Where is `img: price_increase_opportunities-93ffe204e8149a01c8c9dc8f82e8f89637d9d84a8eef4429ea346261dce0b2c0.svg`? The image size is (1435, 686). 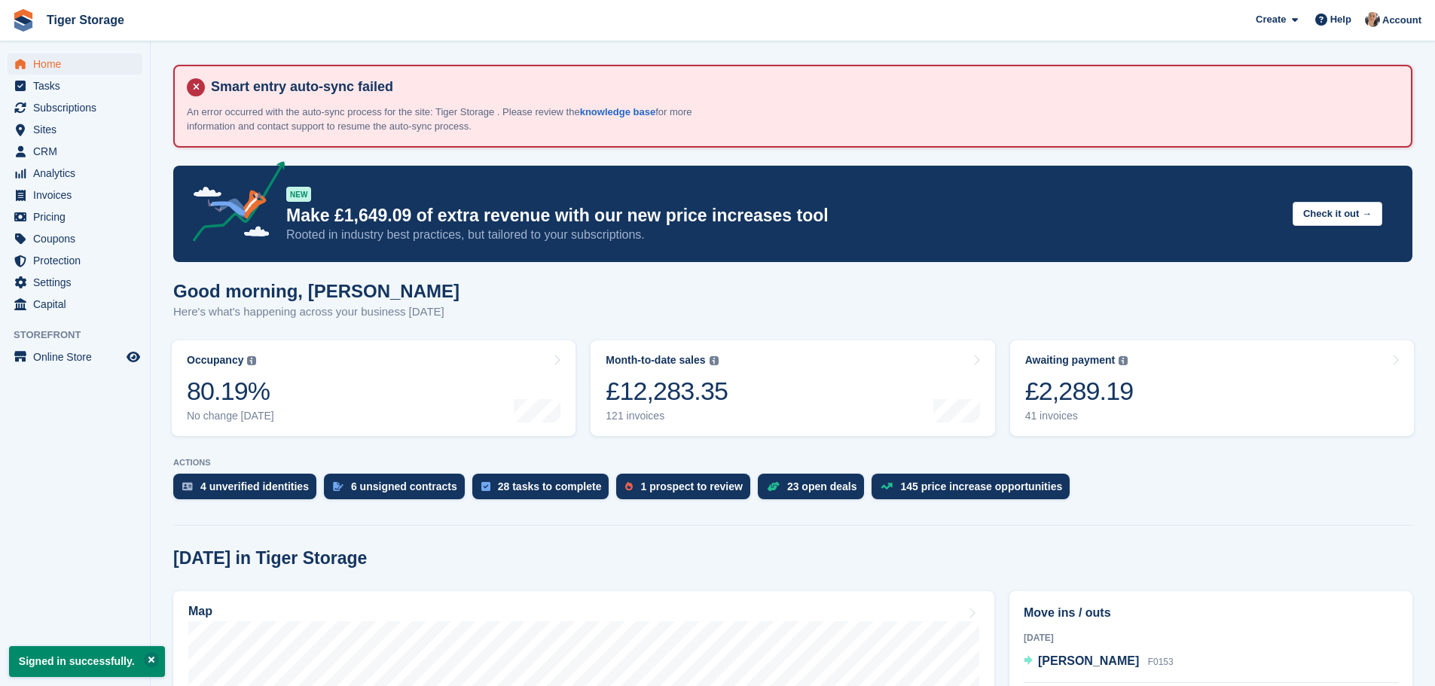
img: price_increase_opportunities-93ffe204e8149a01c8c9dc8f82e8f89637d9d84a8eef4429ea346261dce0b2c0.svg is located at coordinates (887, 486).